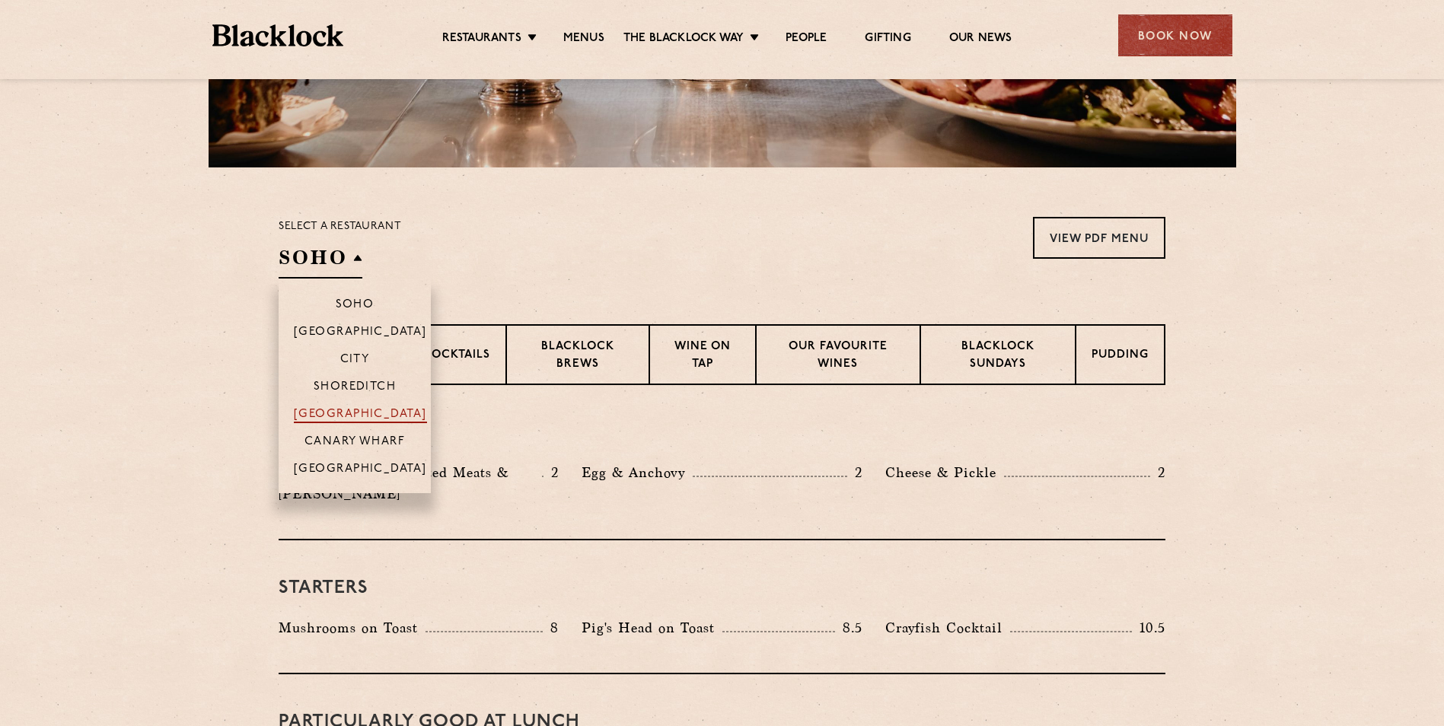 The height and width of the screenshot is (726, 1444). Describe the element at coordinates (722, 433) in the screenshot. I see `h3: Pre Chop Bites` at that location.